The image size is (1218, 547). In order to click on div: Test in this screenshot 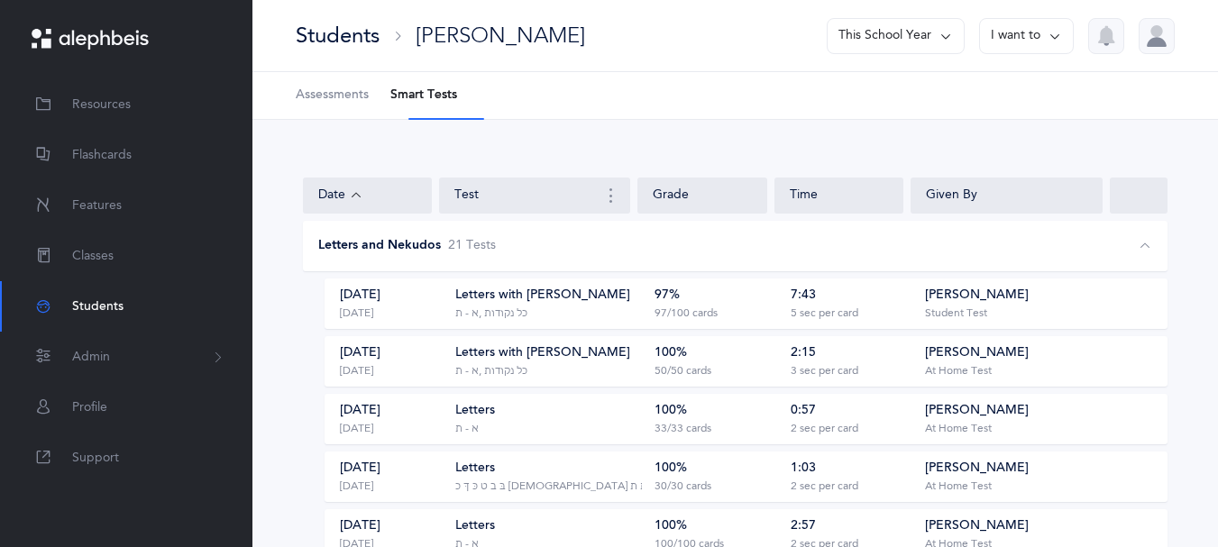, I will do `click(538, 196)`.